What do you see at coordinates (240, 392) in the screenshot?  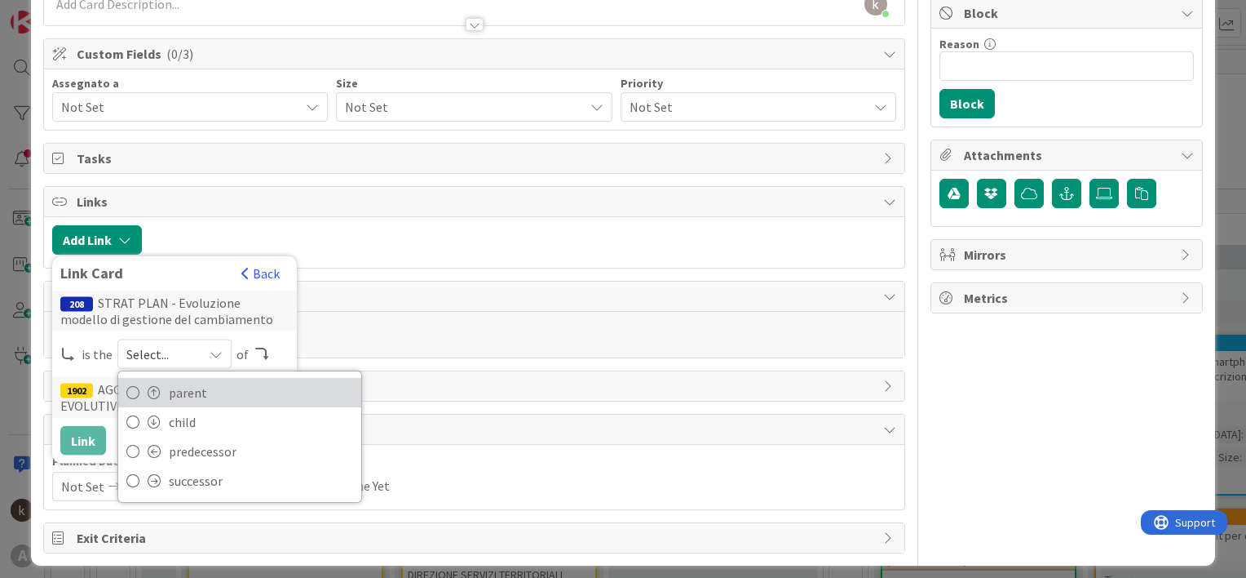 I see `a: parent` at bounding box center [240, 392].